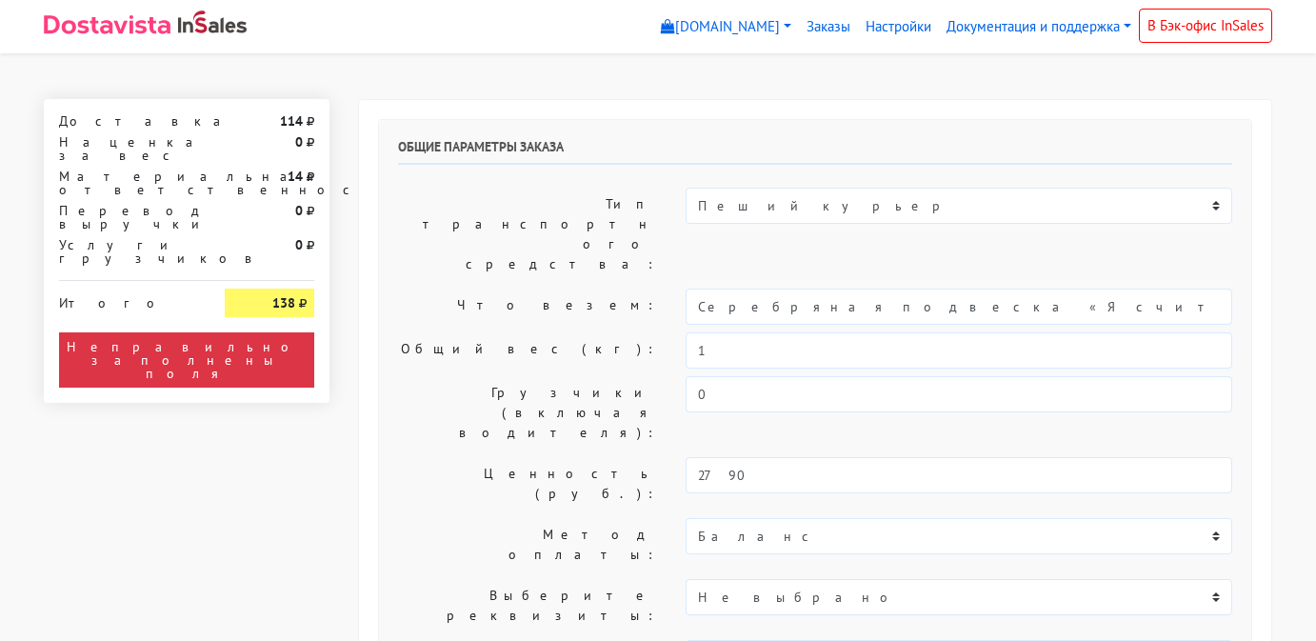  Describe the element at coordinates (528, 545) in the screenshot. I see `label: Метод оплаты:` at that location.